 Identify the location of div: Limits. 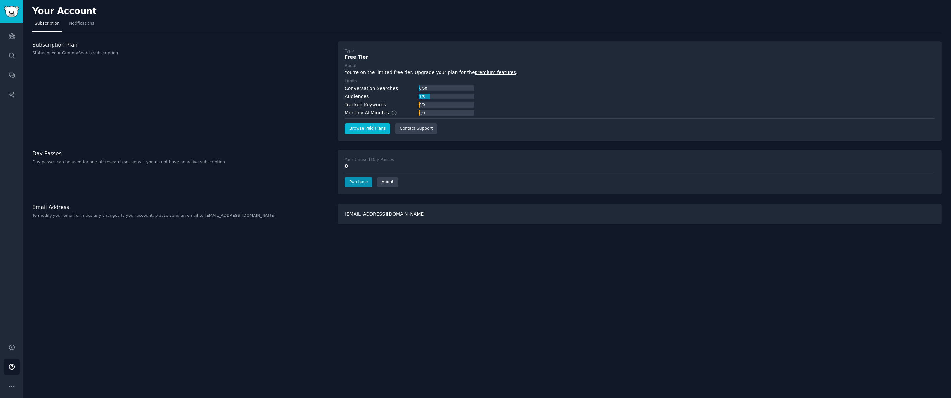
(351, 81).